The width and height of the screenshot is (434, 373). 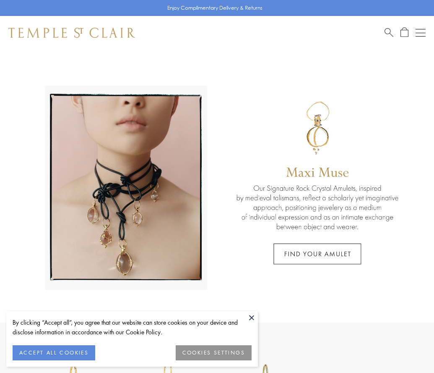 What do you see at coordinates (421, 33) in the screenshot?
I see `button: Open navigation` at bounding box center [421, 33].